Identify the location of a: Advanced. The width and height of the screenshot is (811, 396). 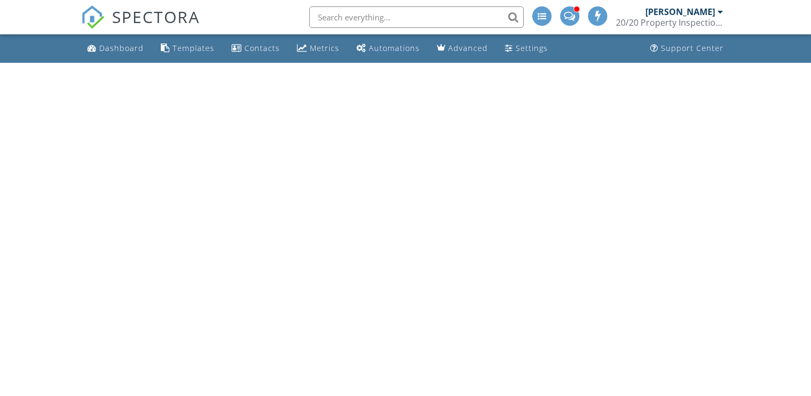
(462, 48).